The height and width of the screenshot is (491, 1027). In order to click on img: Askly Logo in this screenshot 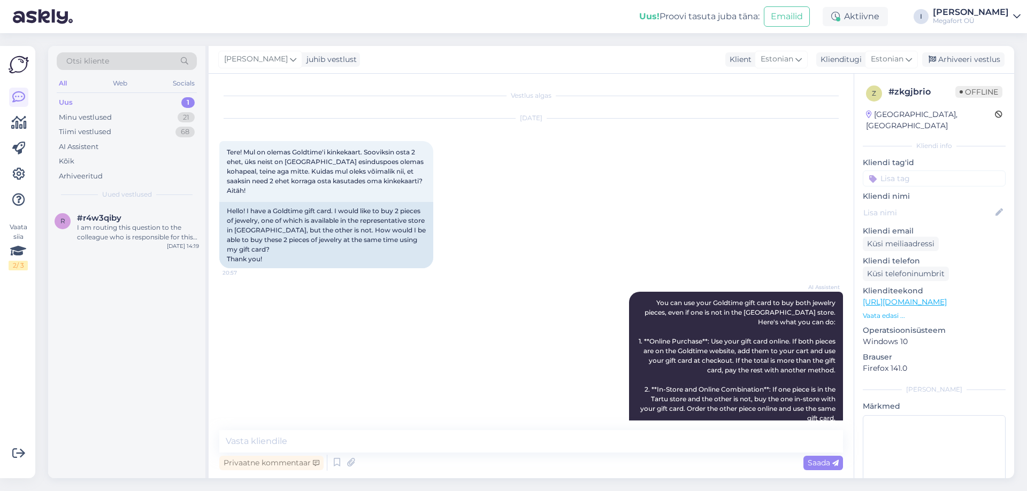, I will do `click(19, 65)`.